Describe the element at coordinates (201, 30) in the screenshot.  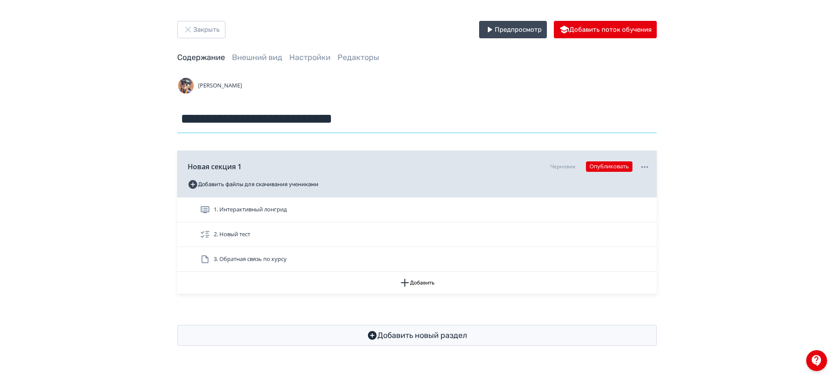
I see `button: Закрыть` at that location.